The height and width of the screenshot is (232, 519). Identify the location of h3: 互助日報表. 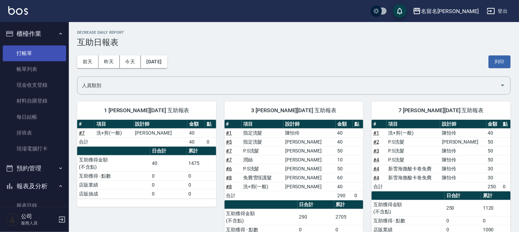
(294, 42).